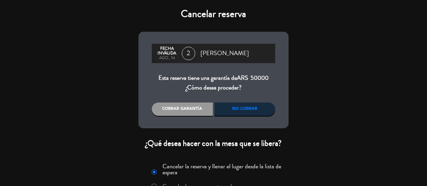  I want to click on div: No cobrar, so click(245, 109).